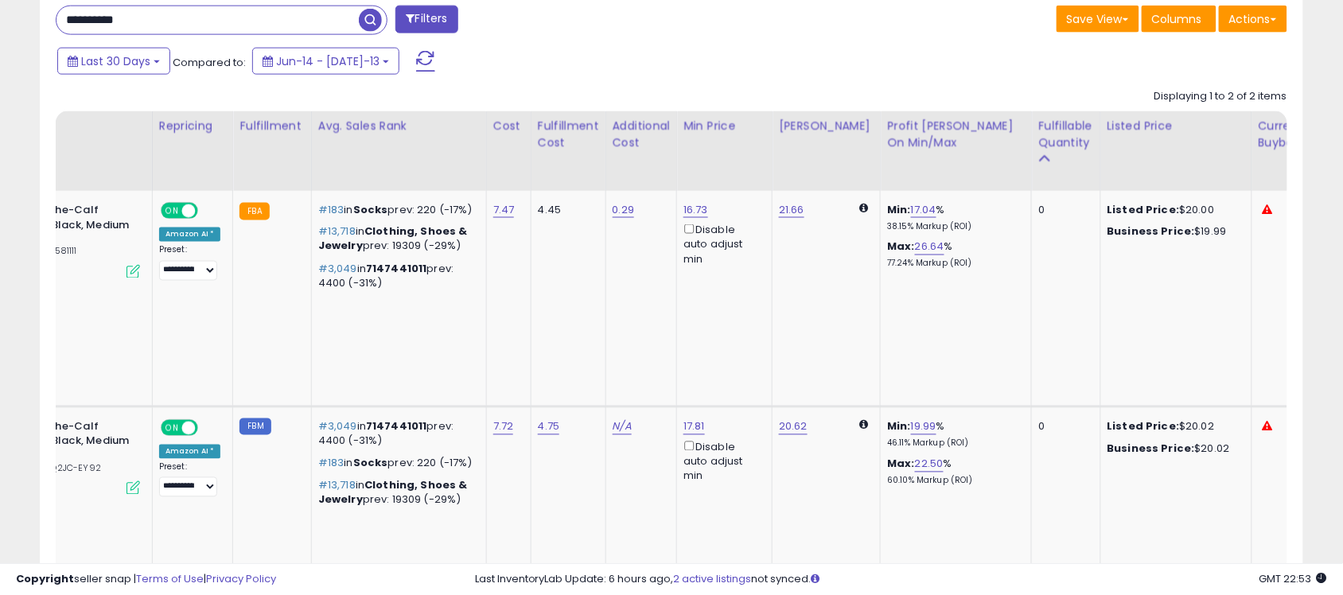  I want to click on button: Actions, so click(1253, 19).